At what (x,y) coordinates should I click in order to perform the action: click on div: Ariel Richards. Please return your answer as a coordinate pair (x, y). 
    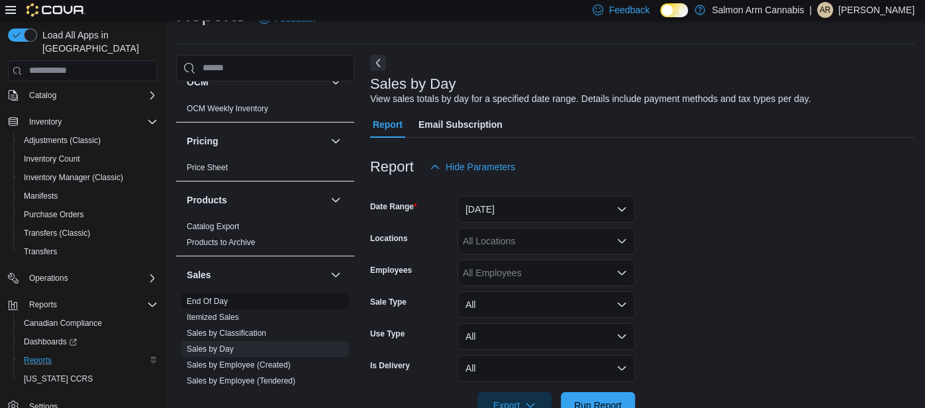
    Looking at the image, I should click on (825, 10).